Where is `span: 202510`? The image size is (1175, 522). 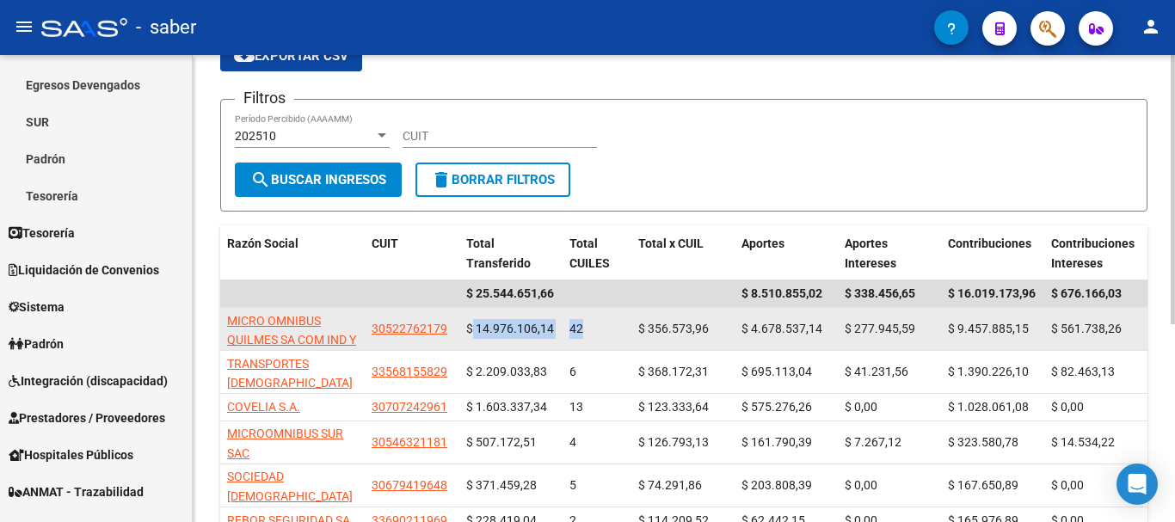
span: 202510 is located at coordinates (256, 136).